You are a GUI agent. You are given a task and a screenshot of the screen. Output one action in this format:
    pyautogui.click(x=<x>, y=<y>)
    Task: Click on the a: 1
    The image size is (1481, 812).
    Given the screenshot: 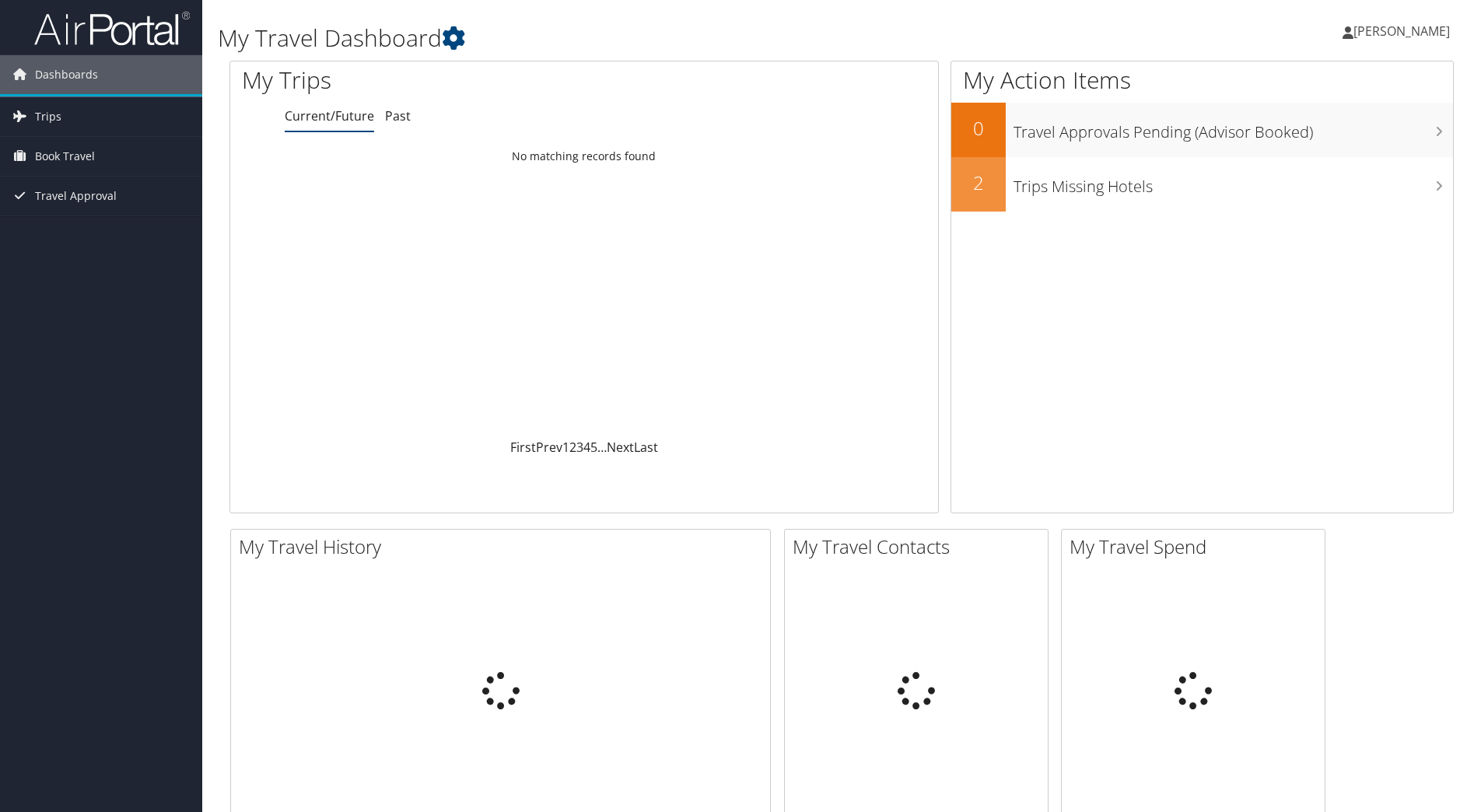 What is the action you would take?
    pyautogui.click(x=565, y=447)
    